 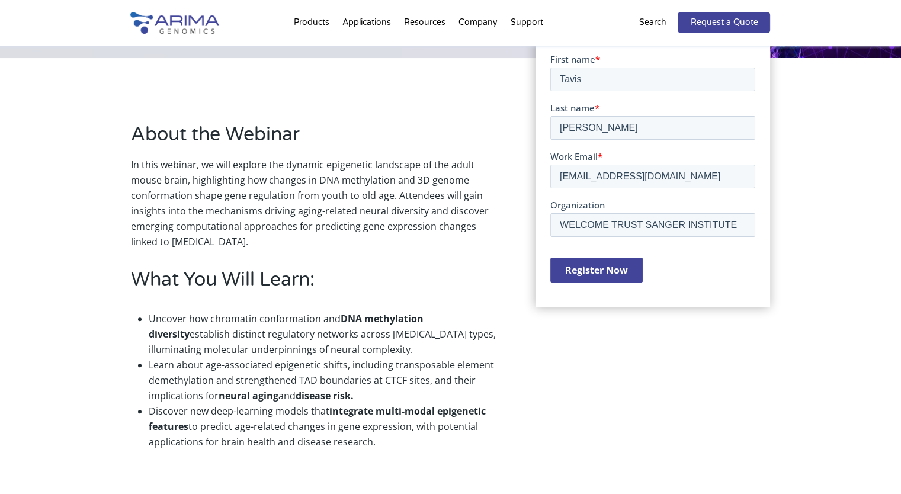 What do you see at coordinates (175, 23) in the screenshot?
I see `img: Arima-Genomics-logo` at bounding box center [175, 23].